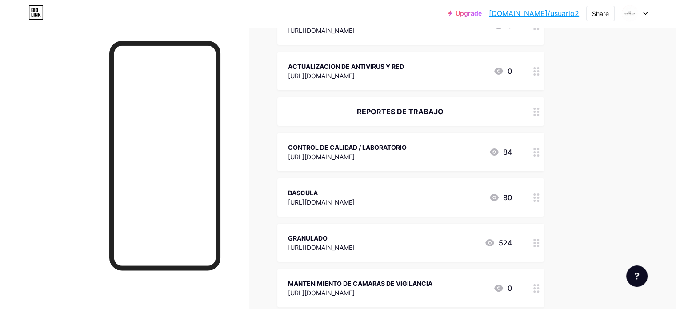 Image resolution: width=676 pixels, height=309 pixels. What do you see at coordinates (500, 152) in the screenshot?
I see `div: 84` at bounding box center [500, 152].